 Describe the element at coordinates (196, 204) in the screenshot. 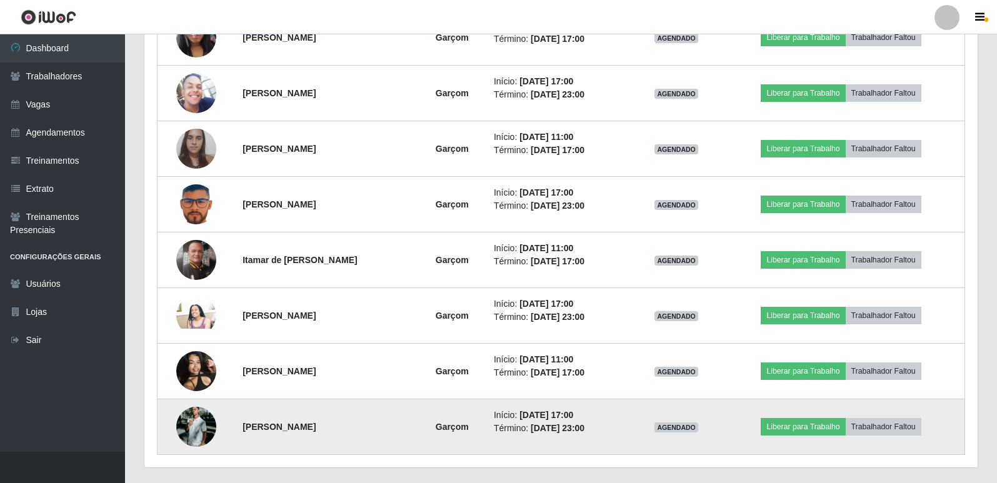

I see `img: 1715782979859.jpeg` at that location.